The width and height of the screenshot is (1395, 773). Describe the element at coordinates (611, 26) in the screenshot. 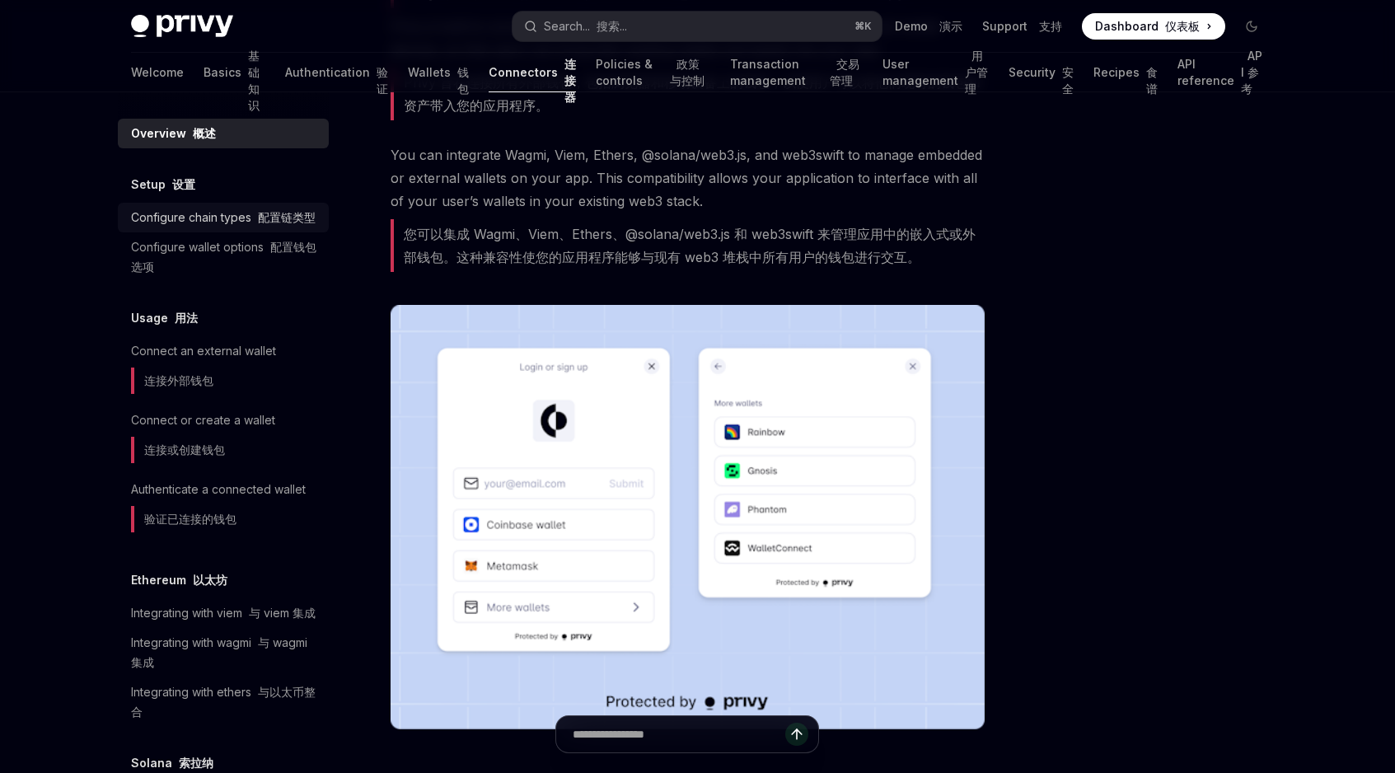

I see `font: 搜索...` at that location.